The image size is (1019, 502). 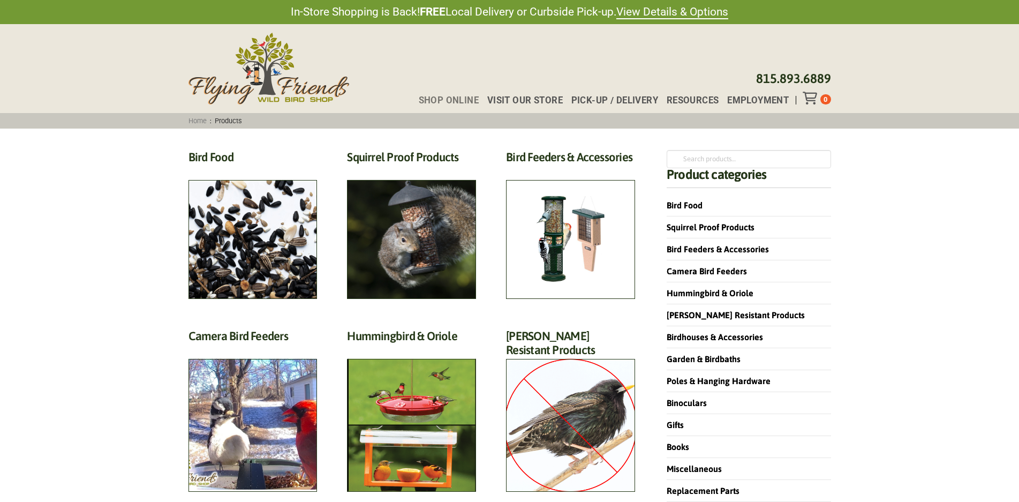 What do you see at coordinates (710, 293) in the screenshot?
I see `a: Hummingbird & Oriole` at bounding box center [710, 293].